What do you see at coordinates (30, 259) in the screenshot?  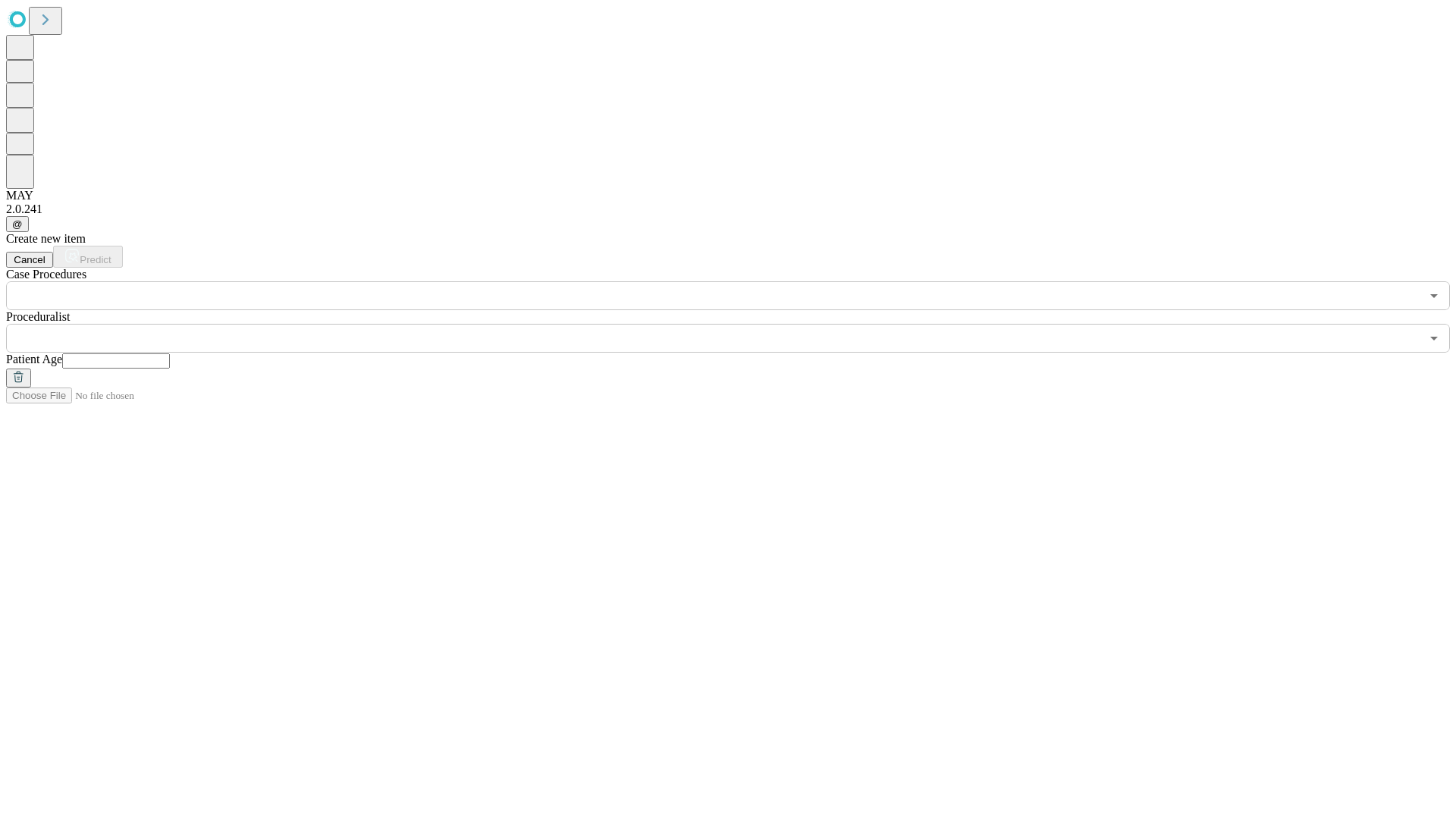 I see `span: Cancel` at bounding box center [30, 259].